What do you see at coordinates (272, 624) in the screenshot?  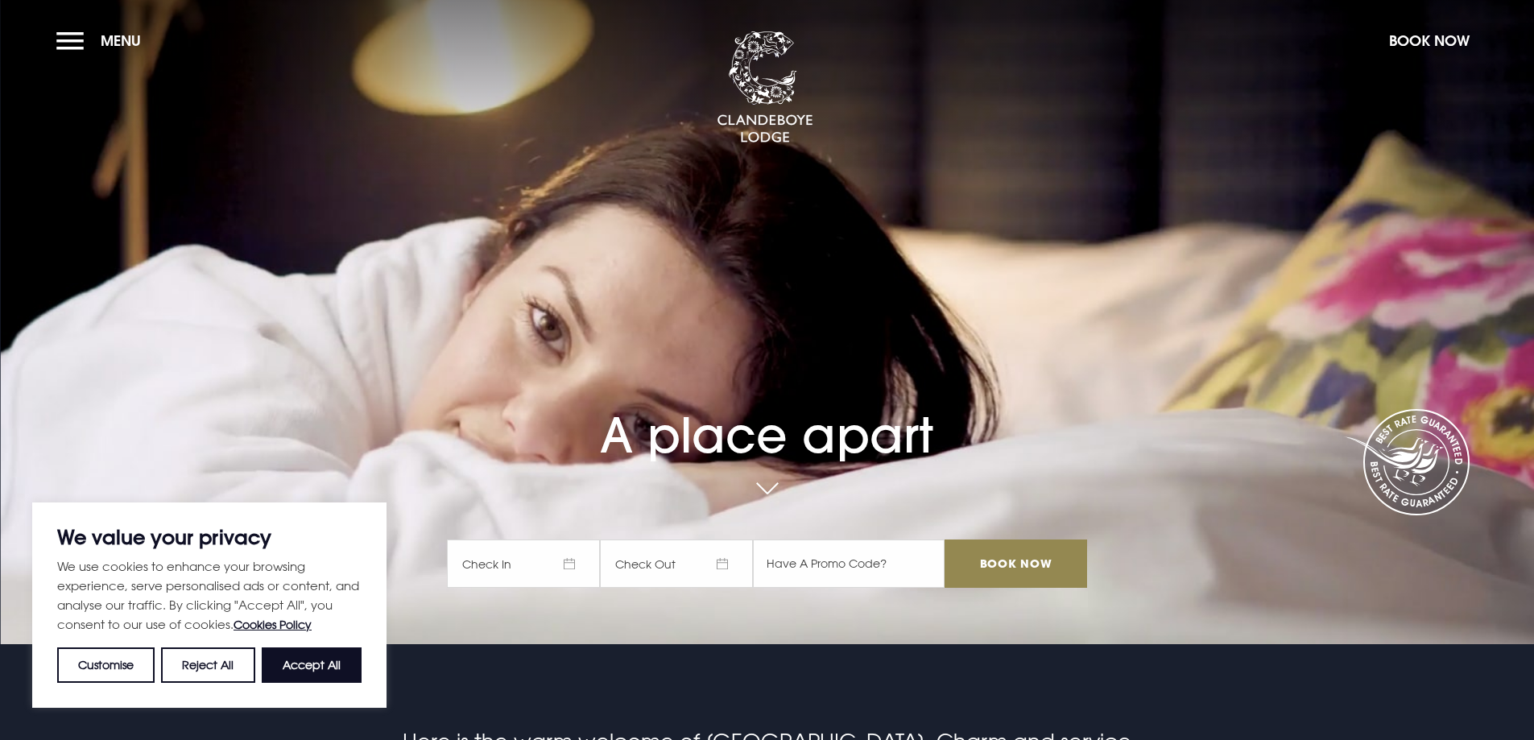 I see `a: Cookies Policy` at bounding box center [272, 624].